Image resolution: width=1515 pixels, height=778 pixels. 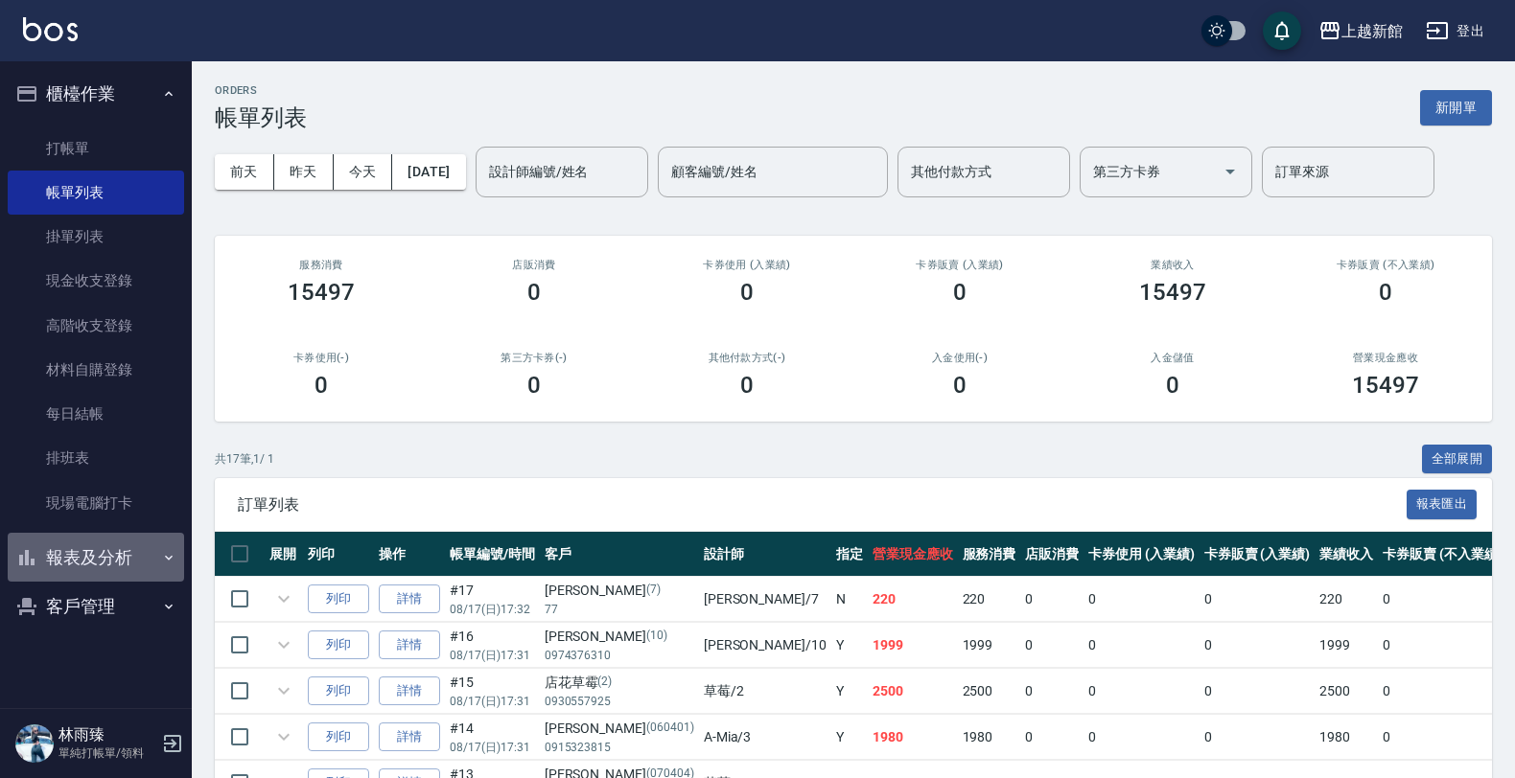 I want to click on h2: 入金使用(-), so click(x=960, y=358).